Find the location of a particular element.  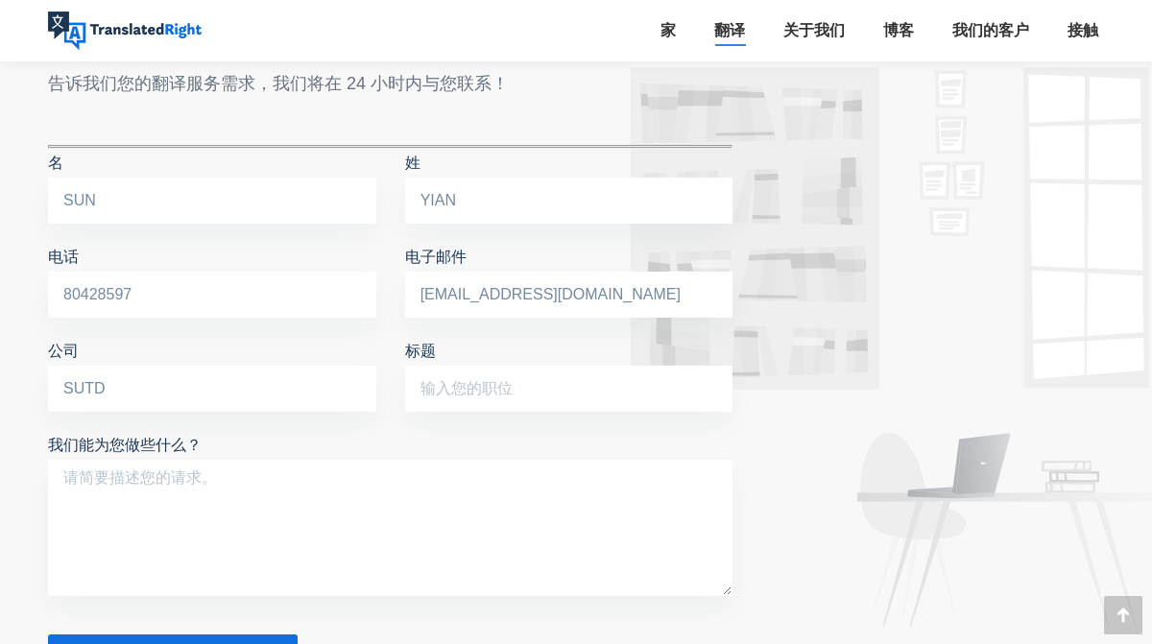

font: 电话 is located at coordinates (63, 256).